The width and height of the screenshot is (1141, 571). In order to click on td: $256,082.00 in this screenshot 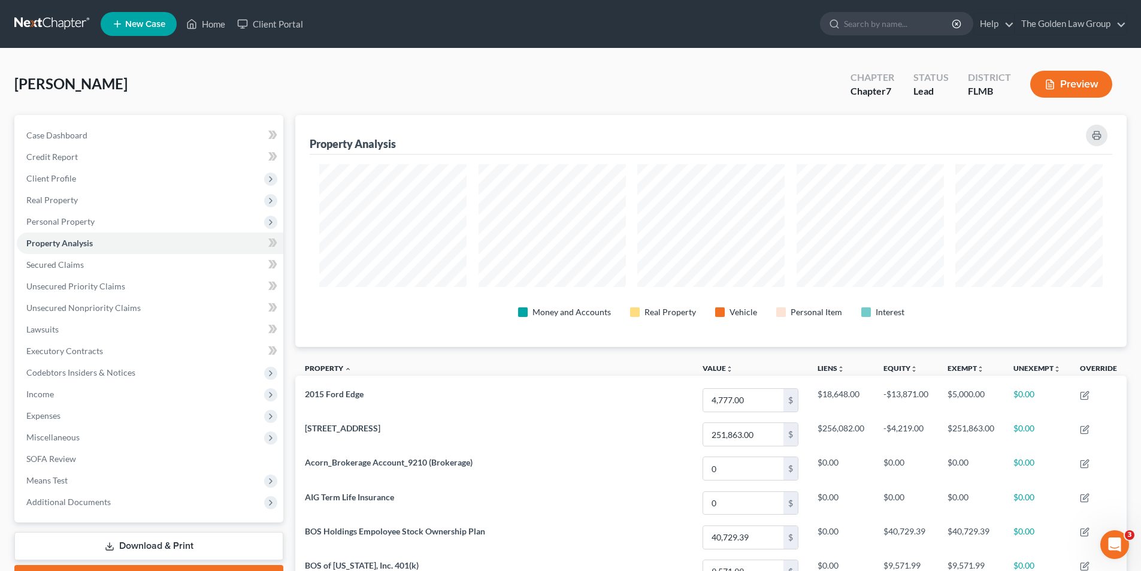, I will do `click(841, 434)`.